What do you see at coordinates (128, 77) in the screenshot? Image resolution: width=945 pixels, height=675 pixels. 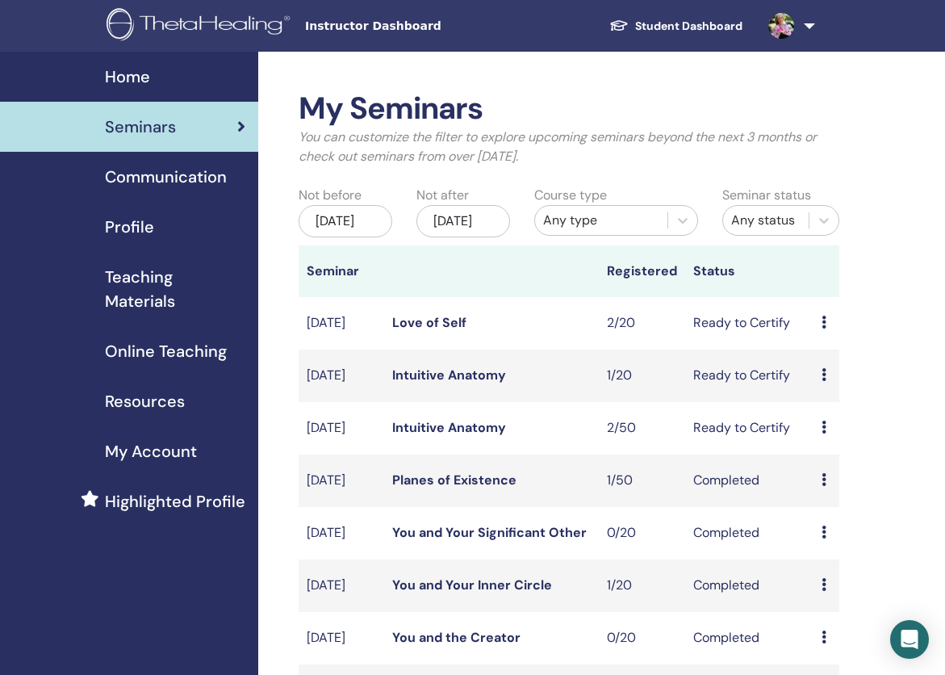 I see `span: Home` at bounding box center [128, 77].